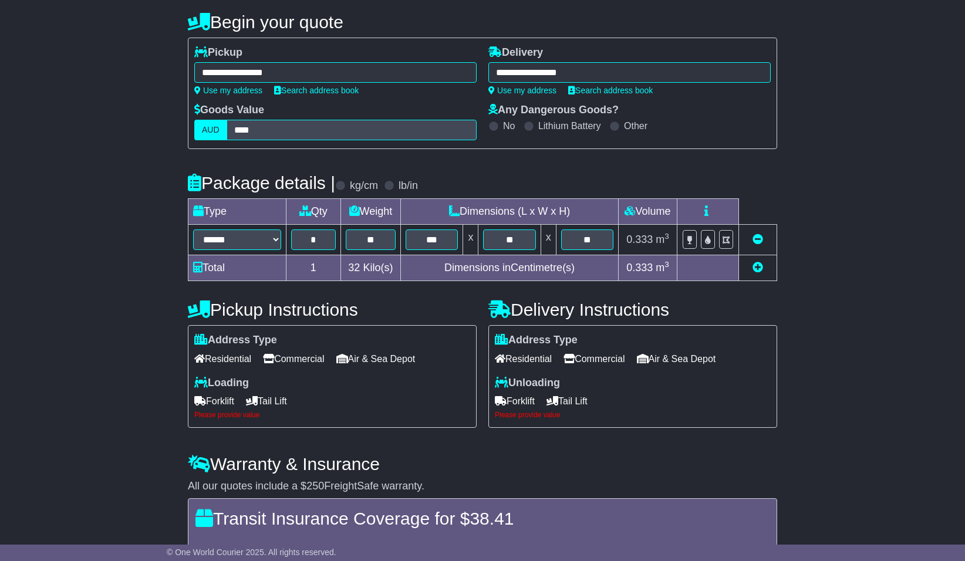  What do you see at coordinates (482, 464) in the screenshot?
I see `h4: Warranty & Insurance` at bounding box center [482, 464].